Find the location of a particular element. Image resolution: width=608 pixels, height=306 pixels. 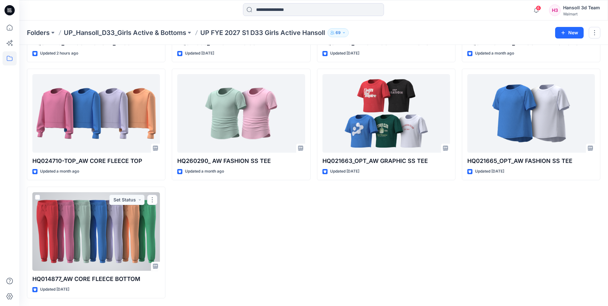

div: Walmart is located at coordinates (581, 14).